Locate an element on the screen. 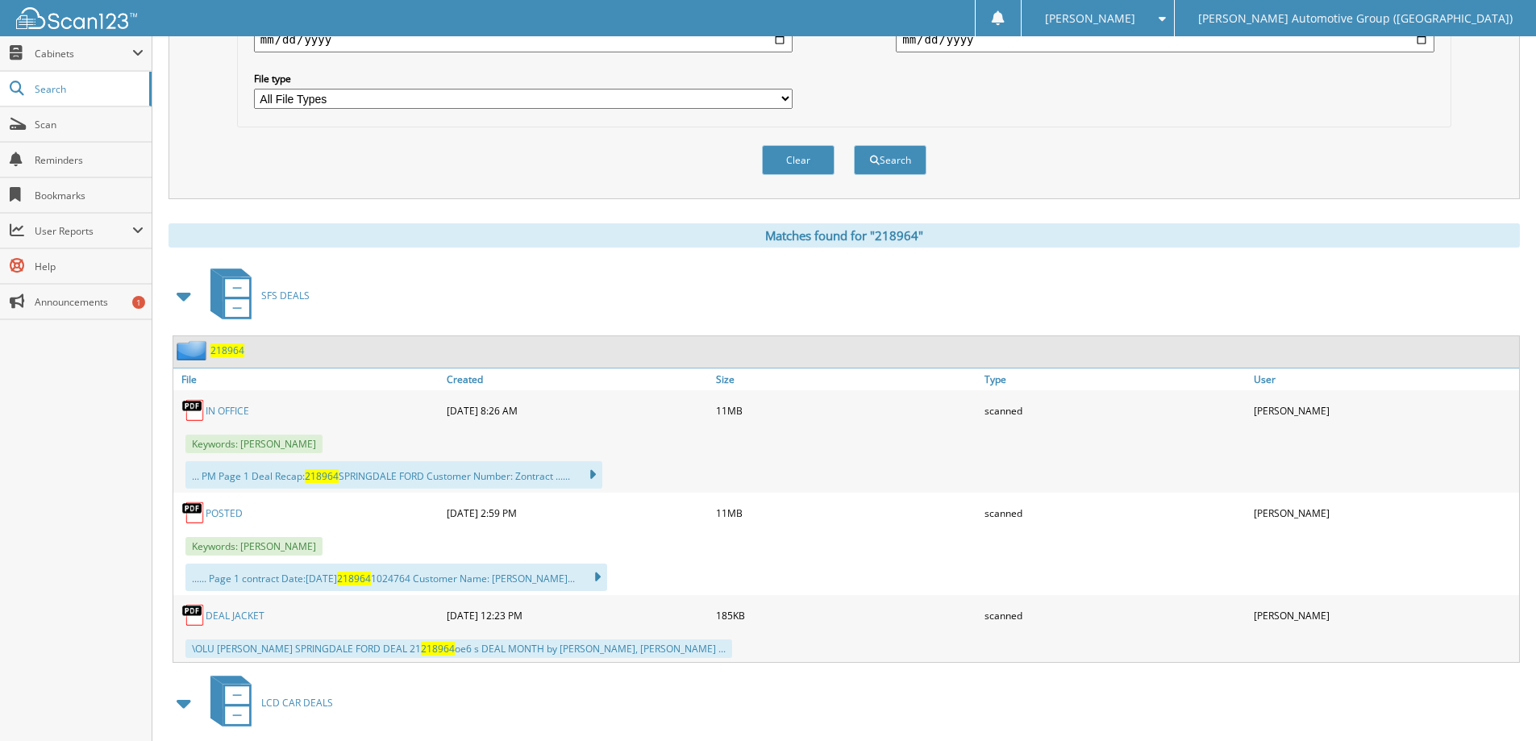  a: POSTED is located at coordinates (224, 513).